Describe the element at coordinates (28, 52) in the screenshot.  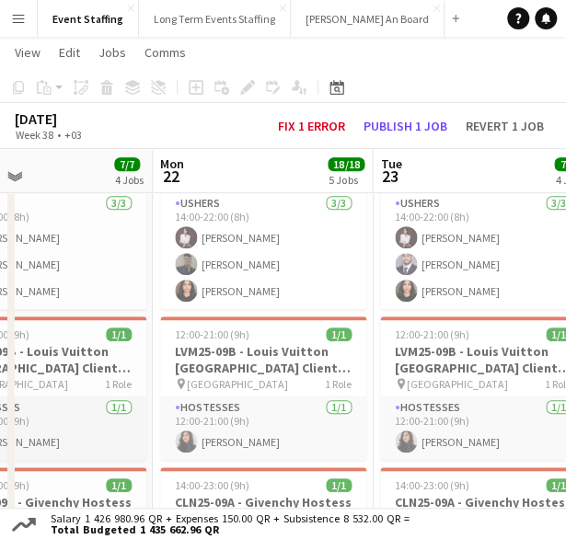
I see `span: View` at that location.